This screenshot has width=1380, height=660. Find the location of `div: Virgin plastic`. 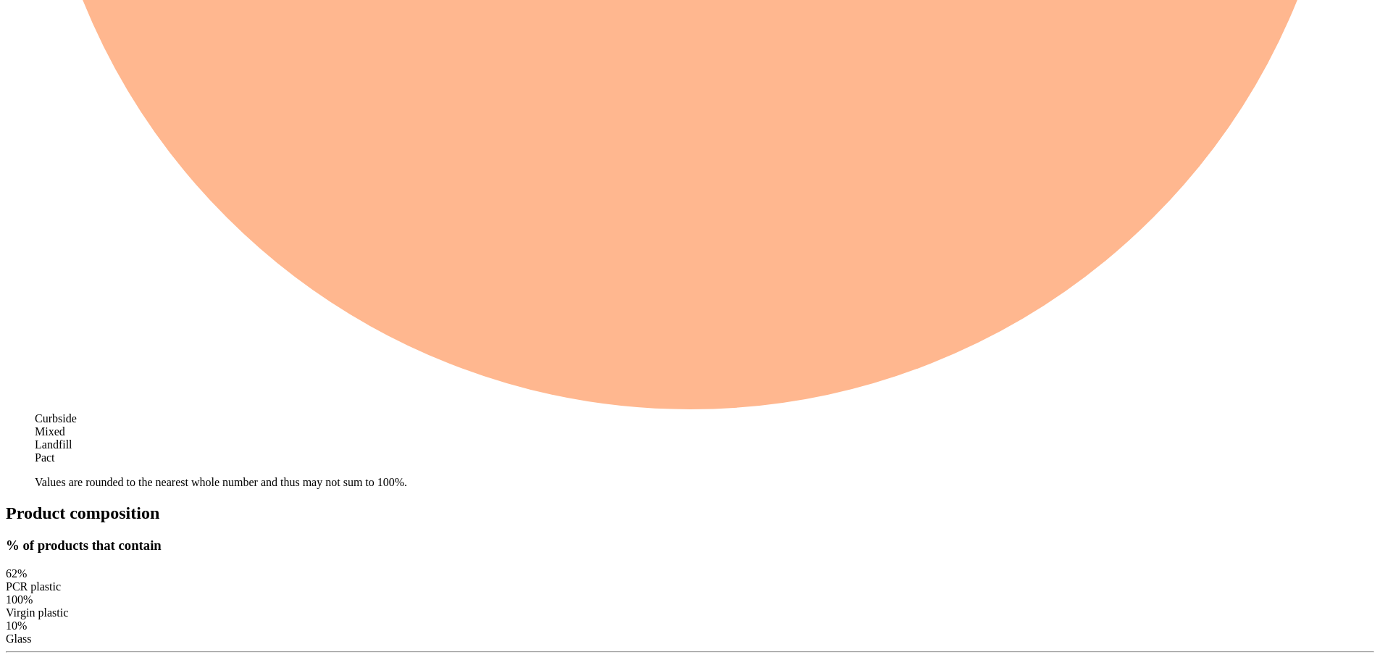

div: Virgin plastic is located at coordinates (689, 613).